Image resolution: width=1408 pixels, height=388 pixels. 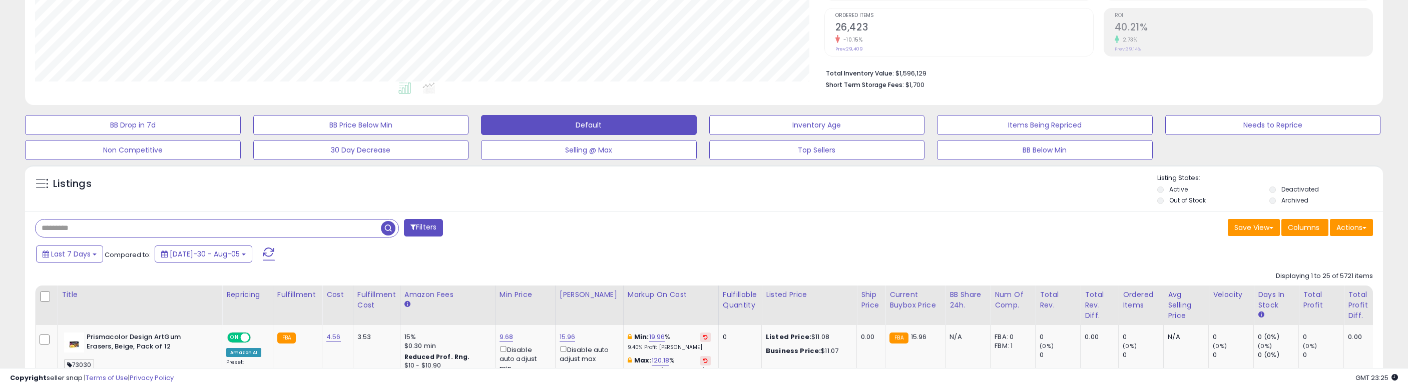 What do you see at coordinates (1295, 200) in the screenshot?
I see `label: Archived` at bounding box center [1295, 200].